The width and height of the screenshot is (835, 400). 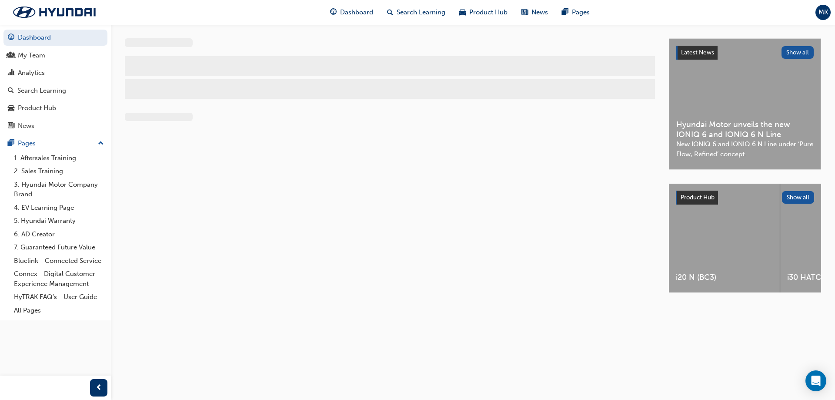 I want to click on a: 3. Hyundai Motor Company Brand, so click(x=59, y=189).